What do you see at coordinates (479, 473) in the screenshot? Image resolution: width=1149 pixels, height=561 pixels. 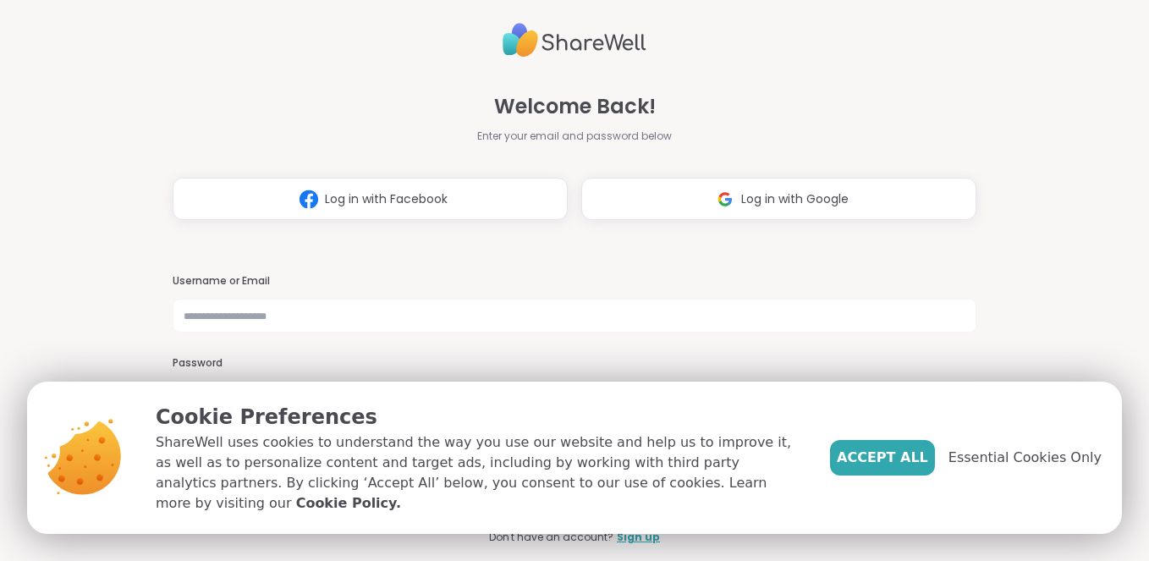 I see `p: ShareWell uses cookies to understand the way you use our website and help us to improve it, as we...` at bounding box center [479, 473].